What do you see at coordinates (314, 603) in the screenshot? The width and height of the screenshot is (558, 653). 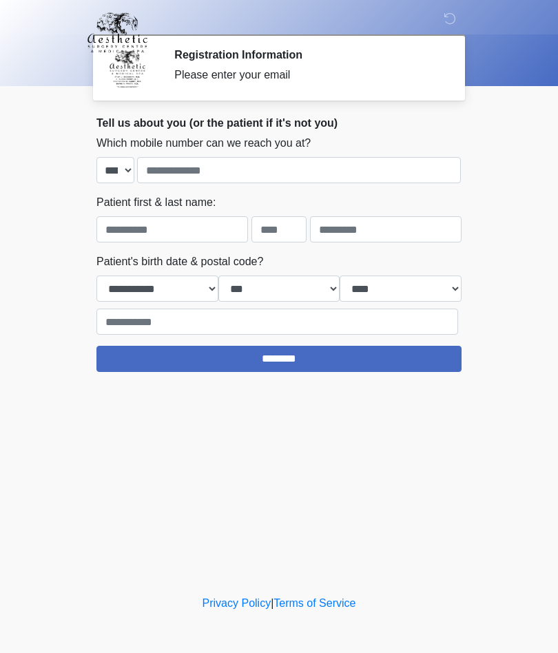 I see `a: Terms of Service` at bounding box center [314, 603].